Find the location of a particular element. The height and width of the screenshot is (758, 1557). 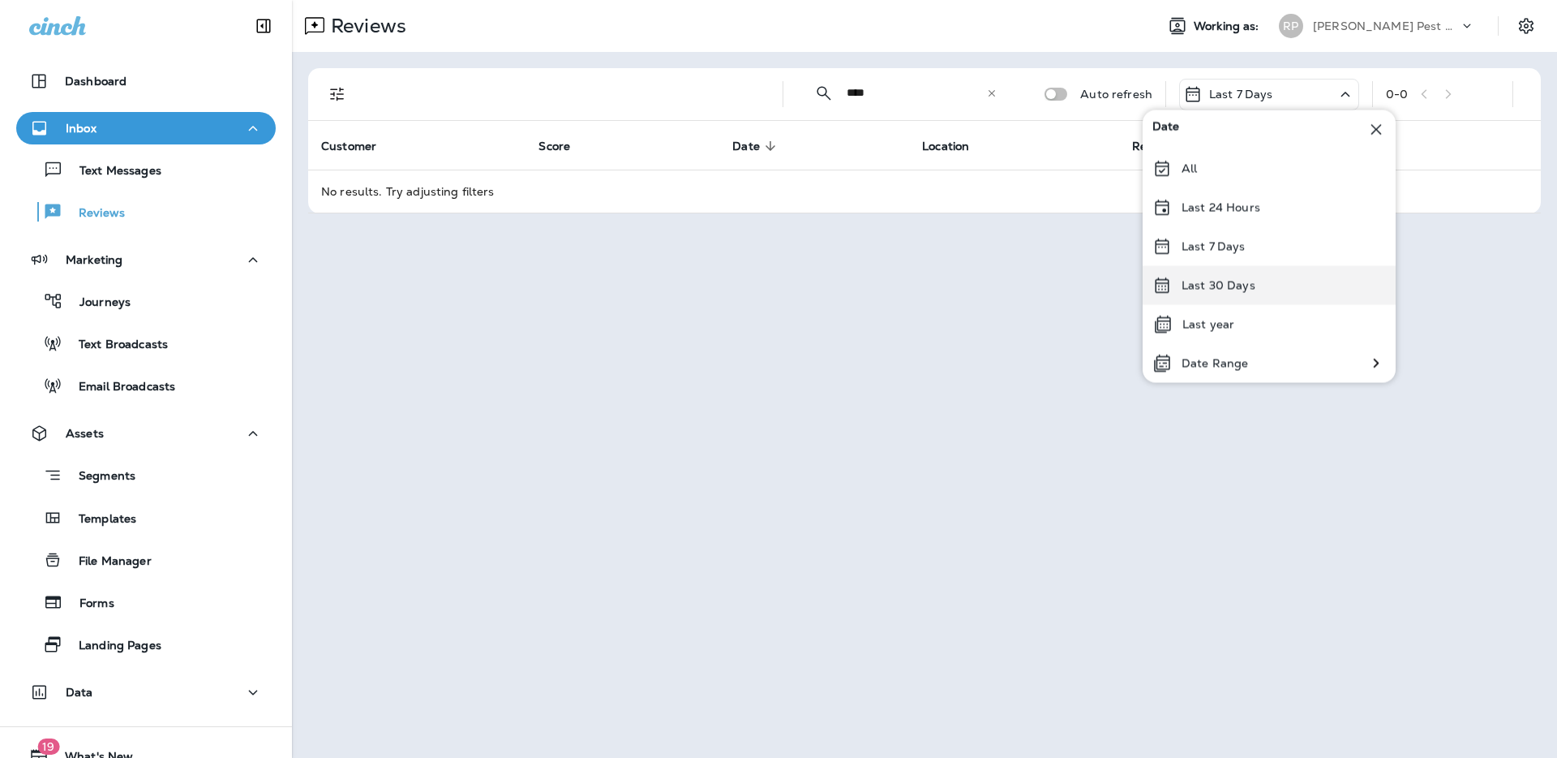

button: Reviews is located at coordinates (146, 212).